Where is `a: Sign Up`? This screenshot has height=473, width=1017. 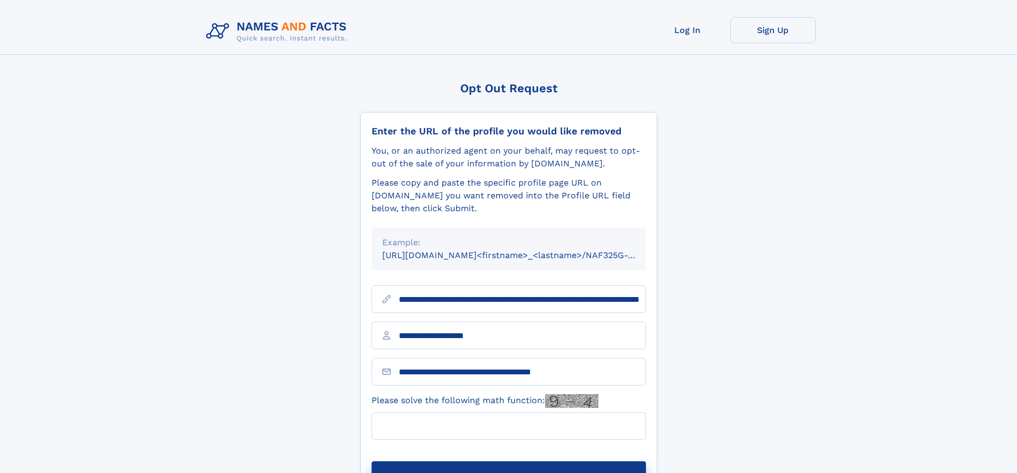
a: Sign Up is located at coordinates (773, 30).